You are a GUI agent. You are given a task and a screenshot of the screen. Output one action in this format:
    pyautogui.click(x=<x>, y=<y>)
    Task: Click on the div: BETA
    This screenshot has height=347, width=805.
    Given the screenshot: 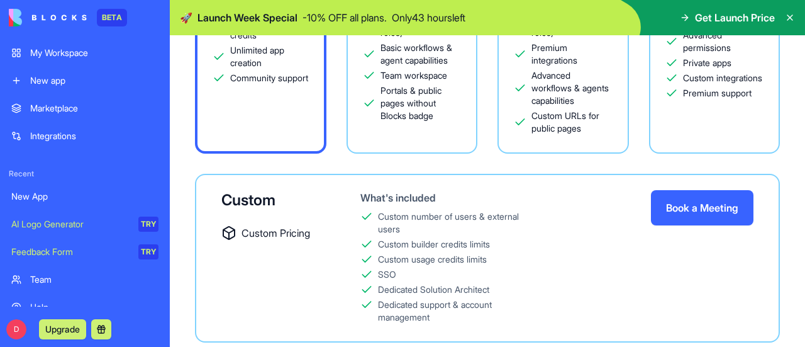 What is the action you would take?
    pyautogui.click(x=112, y=18)
    